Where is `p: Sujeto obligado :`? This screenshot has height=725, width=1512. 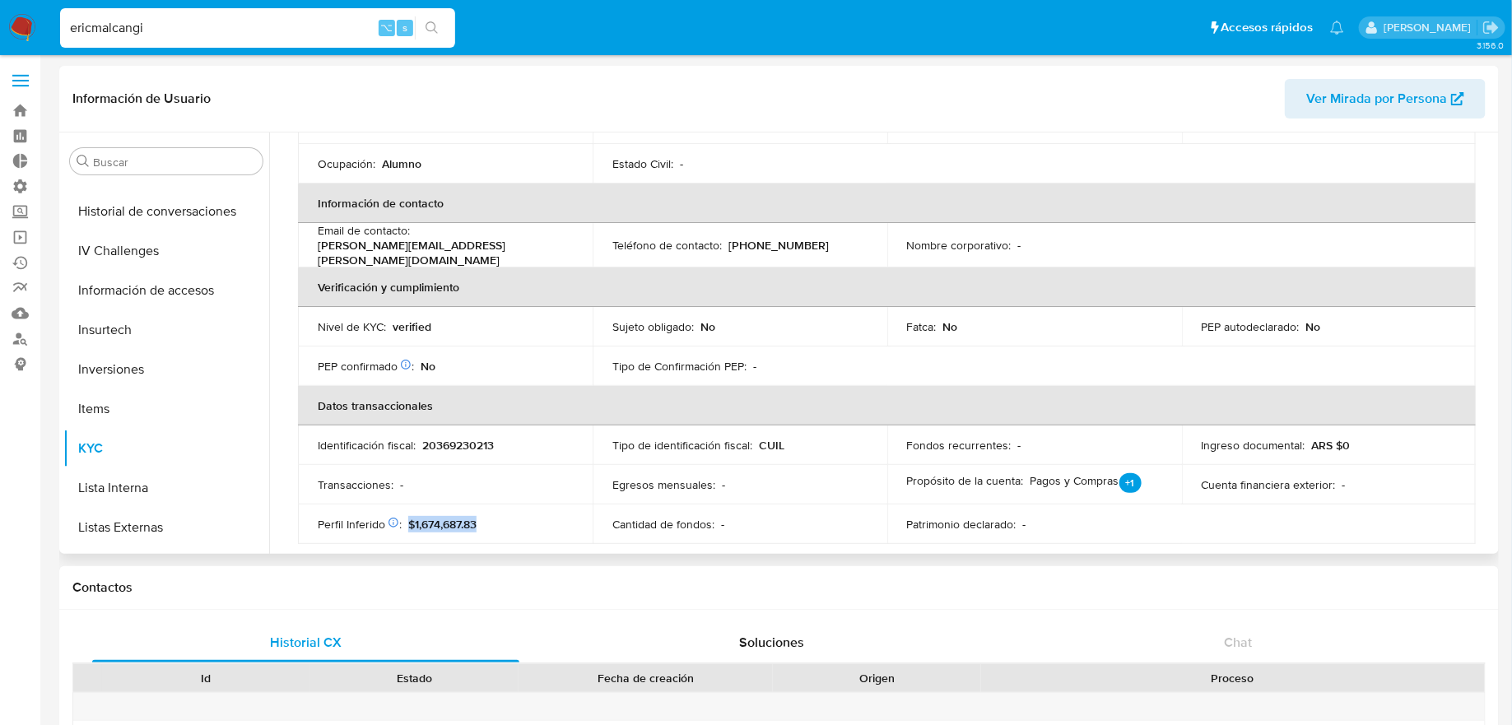 p: Sujeto obligado : is located at coordinates (653, 327).